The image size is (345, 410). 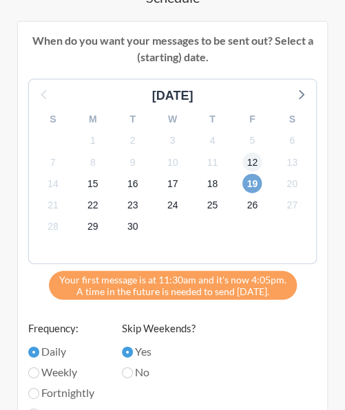 What do you see at coordinates (34, 393) in the screenshot?
I see `input: Fortnightly` at bounding box center [34, 393].